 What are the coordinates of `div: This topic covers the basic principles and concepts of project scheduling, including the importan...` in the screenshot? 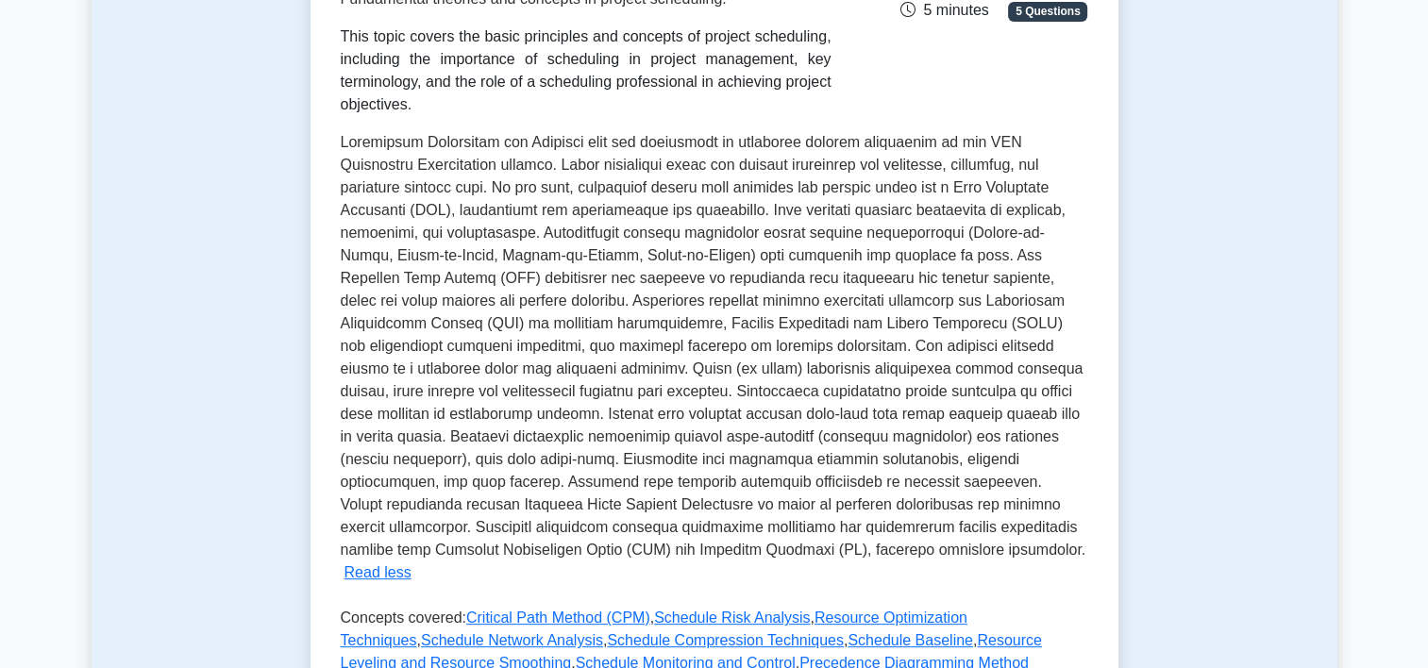 It's located at (586, 71).